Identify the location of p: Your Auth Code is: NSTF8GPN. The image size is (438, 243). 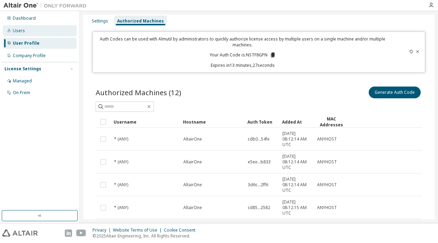
(243, 55).